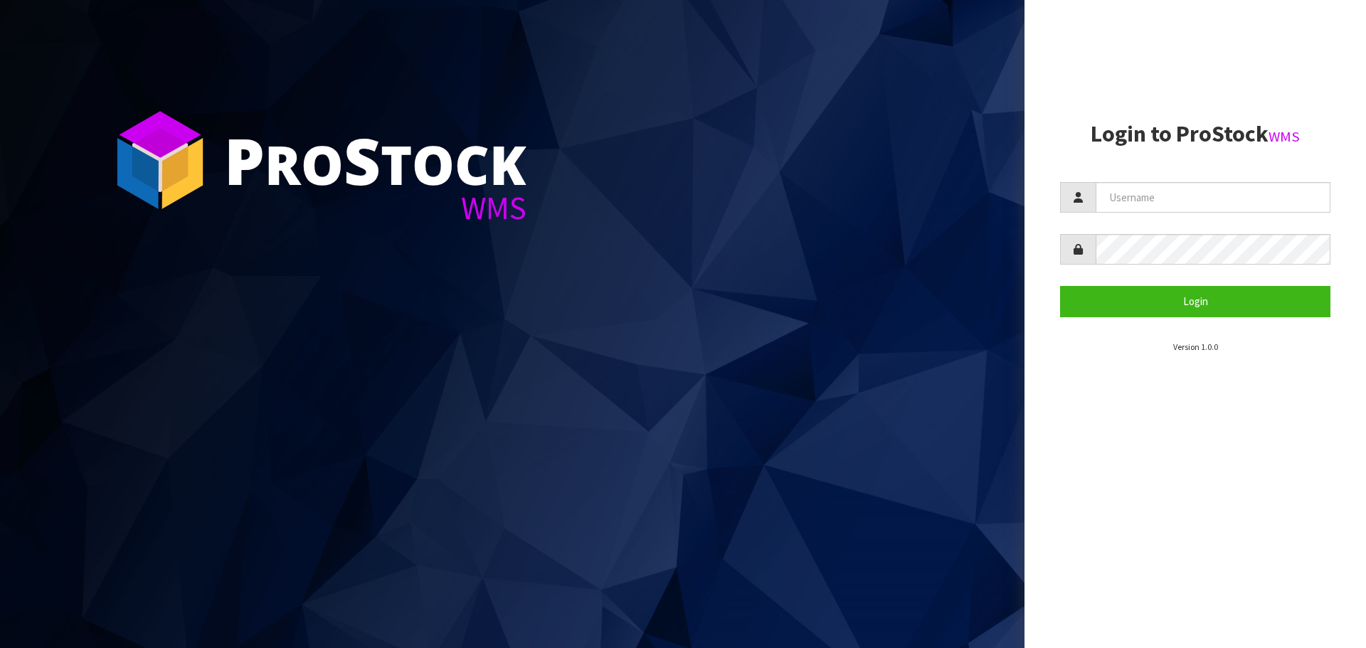 The height and width of the screenshot is (648, 1366). I want to click on div: ro tock, so click(375, 160).